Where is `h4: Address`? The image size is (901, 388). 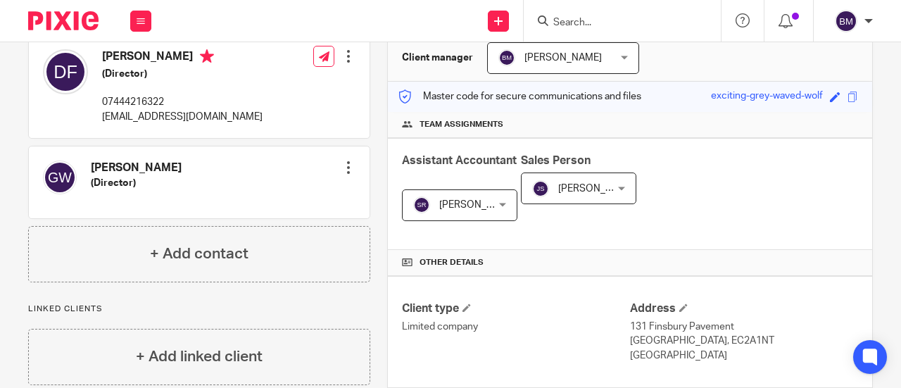 h4: Address is located at coordinates (744, 308).